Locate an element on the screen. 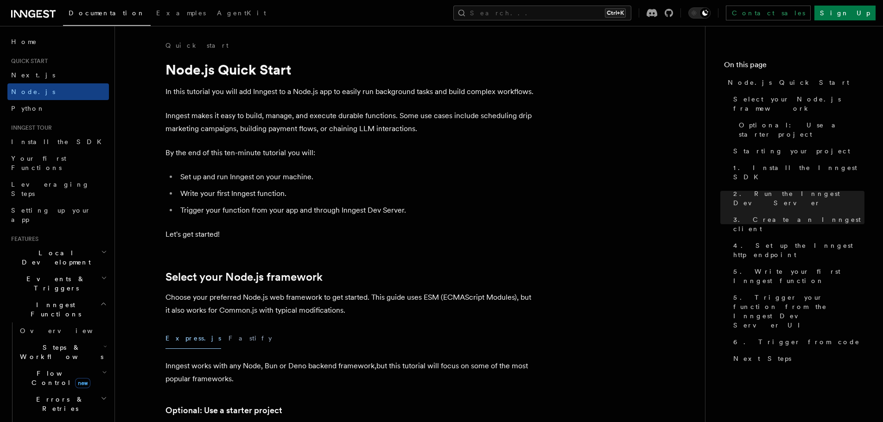 The width and height of the screenshot is (883, 422). button: Errors & Retries is located at coordinates (63, 404).